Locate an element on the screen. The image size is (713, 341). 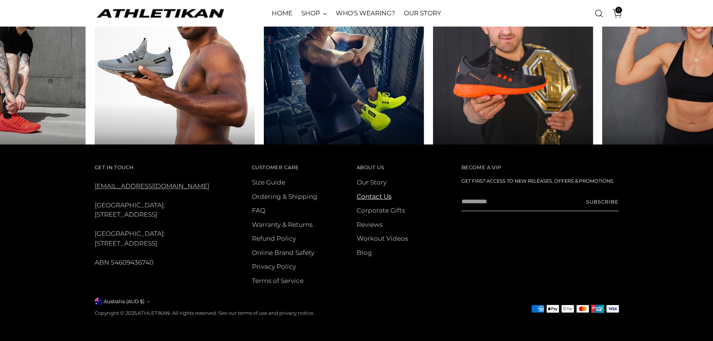
a: Size Guide is located at coordinates (268, 182).